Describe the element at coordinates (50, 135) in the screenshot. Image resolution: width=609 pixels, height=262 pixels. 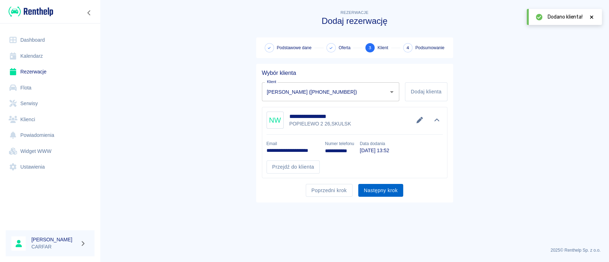
I see `a: Powiadomienia` at that location.